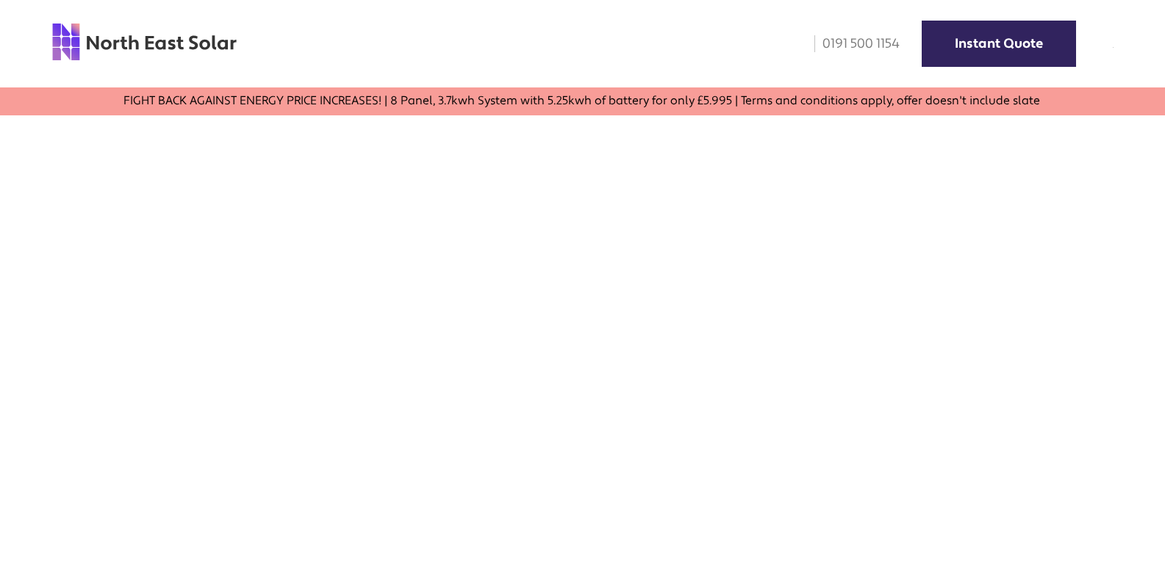  What do you see at coordinates (144, 42) in the screenshot?
I see `img: north east solar logo` at bounding box center [144, 42].